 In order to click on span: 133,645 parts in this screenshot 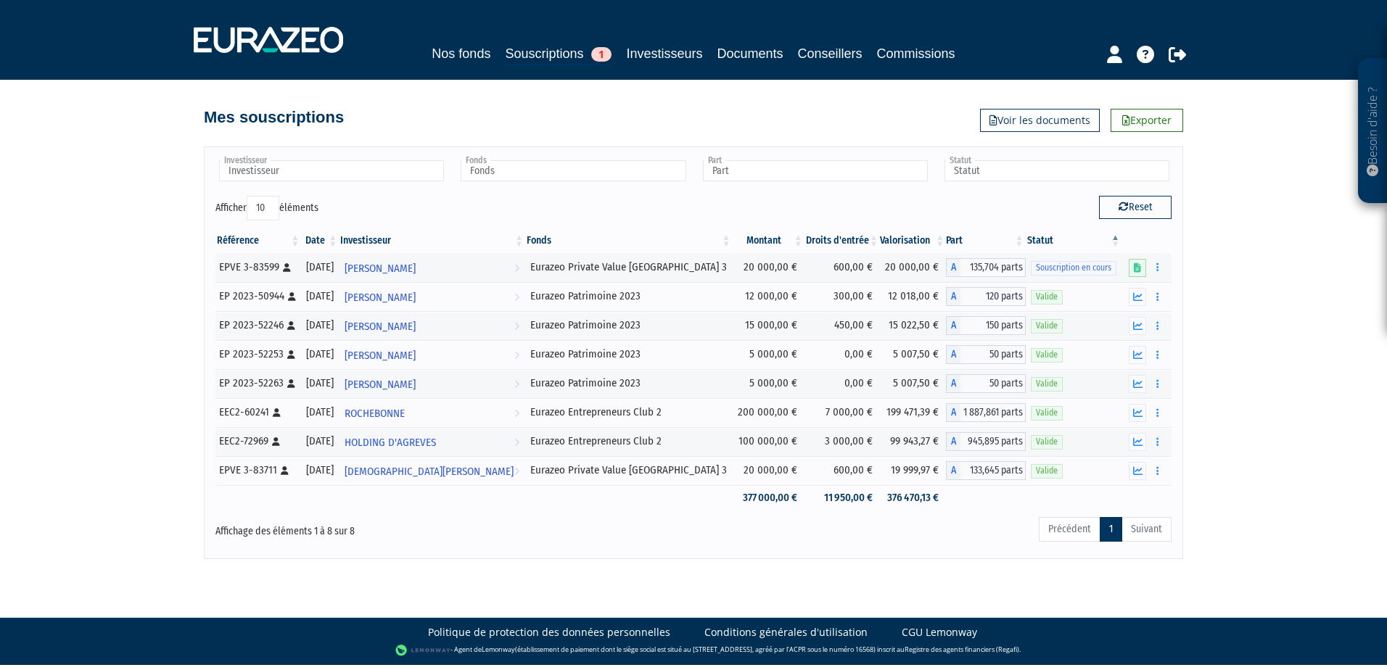, I will do `click(992, 471)`.